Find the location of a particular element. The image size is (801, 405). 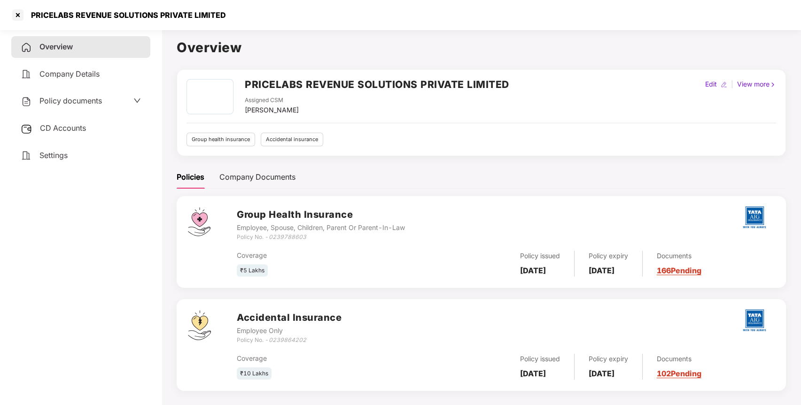

div: Policies is located at coordinates (190, 177).